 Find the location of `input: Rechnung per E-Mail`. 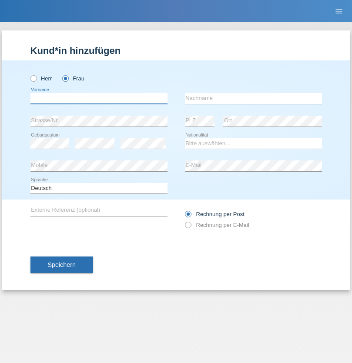

input: Rechnung per E-Mail is located at coordinates (187, 227).